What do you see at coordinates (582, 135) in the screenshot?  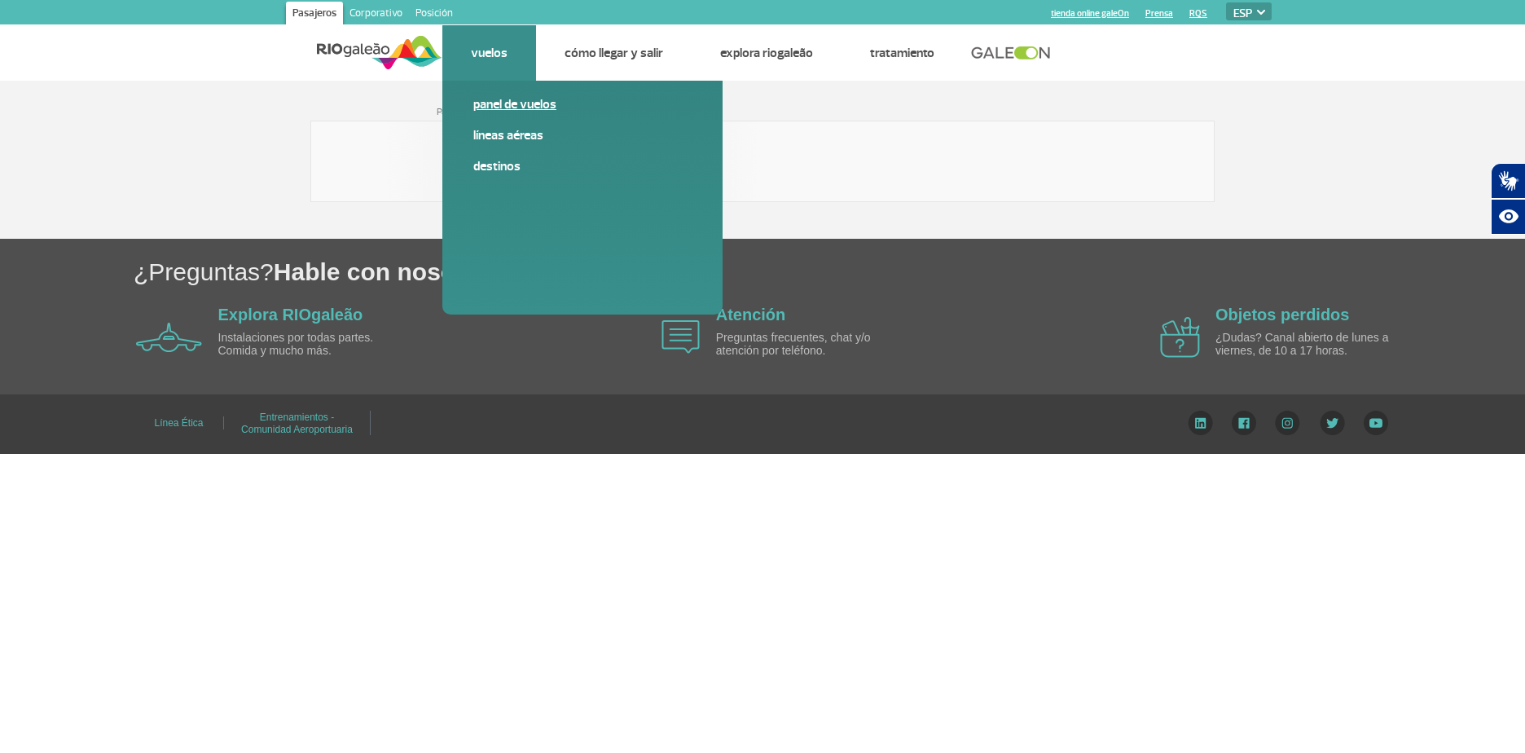 I see `a: Líneas aéreas` at bounding box center [582, 135].